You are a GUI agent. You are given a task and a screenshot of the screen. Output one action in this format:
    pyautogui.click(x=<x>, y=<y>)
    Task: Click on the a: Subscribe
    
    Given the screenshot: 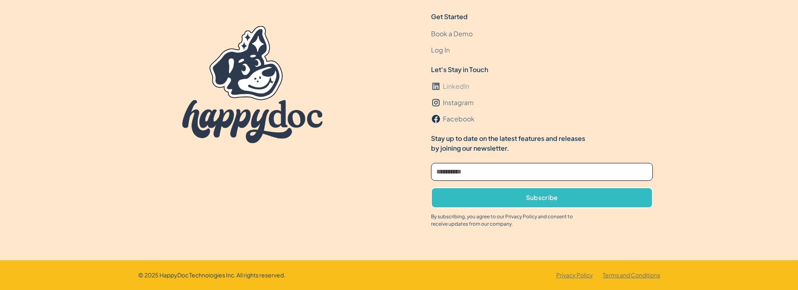 What is the action you would take?
    pyautogui.click(x=542, y=198)
    